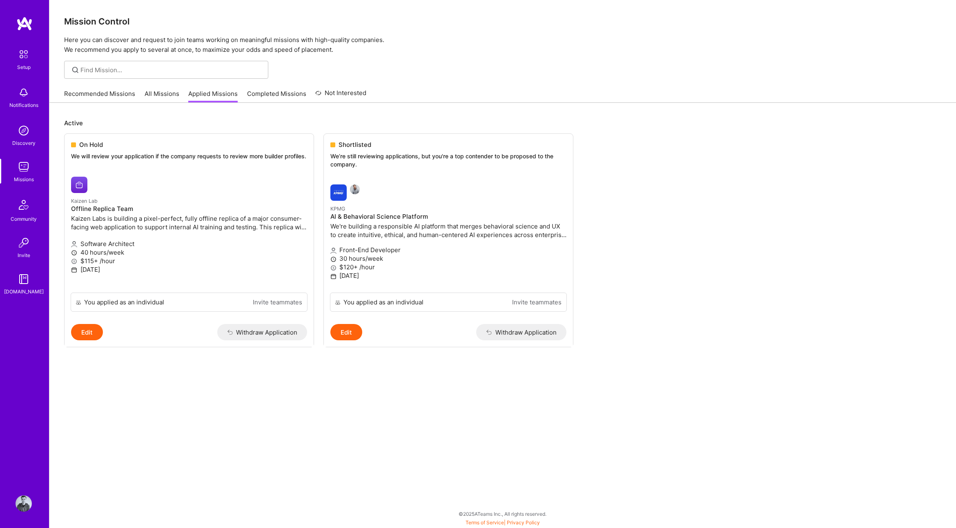  Describe the element at coordinates (355, 145) in the screenshot. I see `span: Shortlisted` at that location.